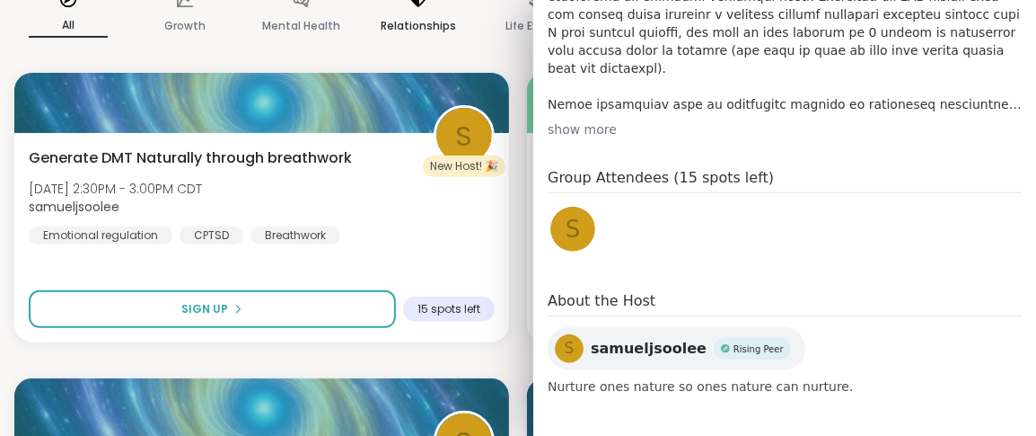  What do you see at coordinates (726, 348) in the screenshot?
I see `img: Rising Peer` at bounding box center [726, 348].